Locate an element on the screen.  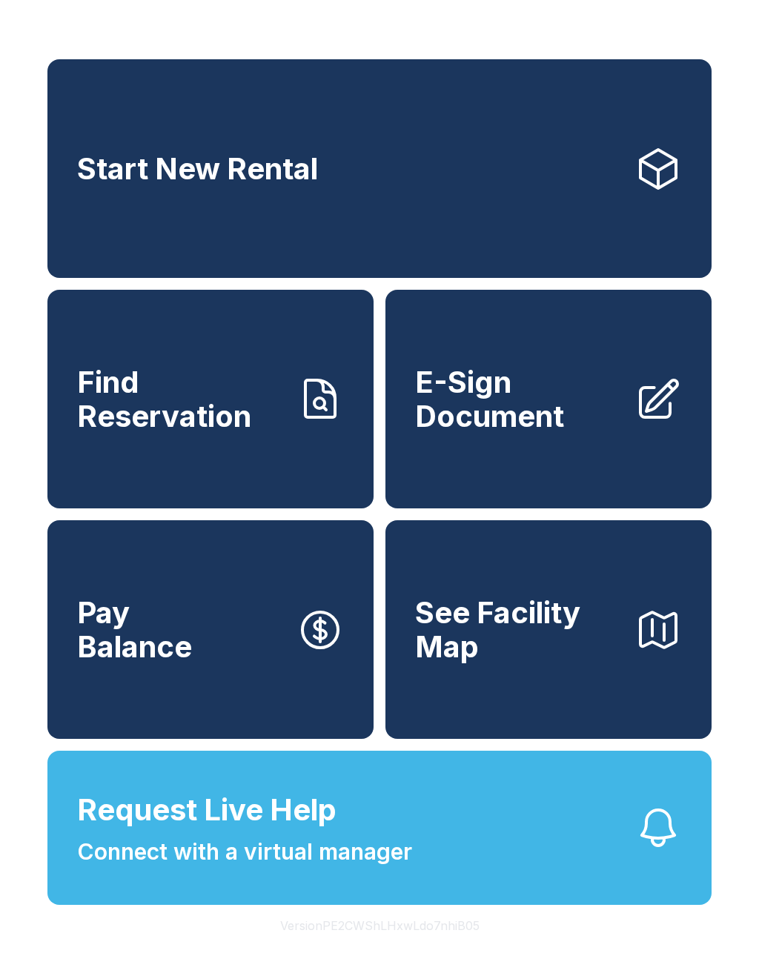
button: VersionPE2CWShLHxwLdo7nhiB05 is located at coordinates (379, 925).